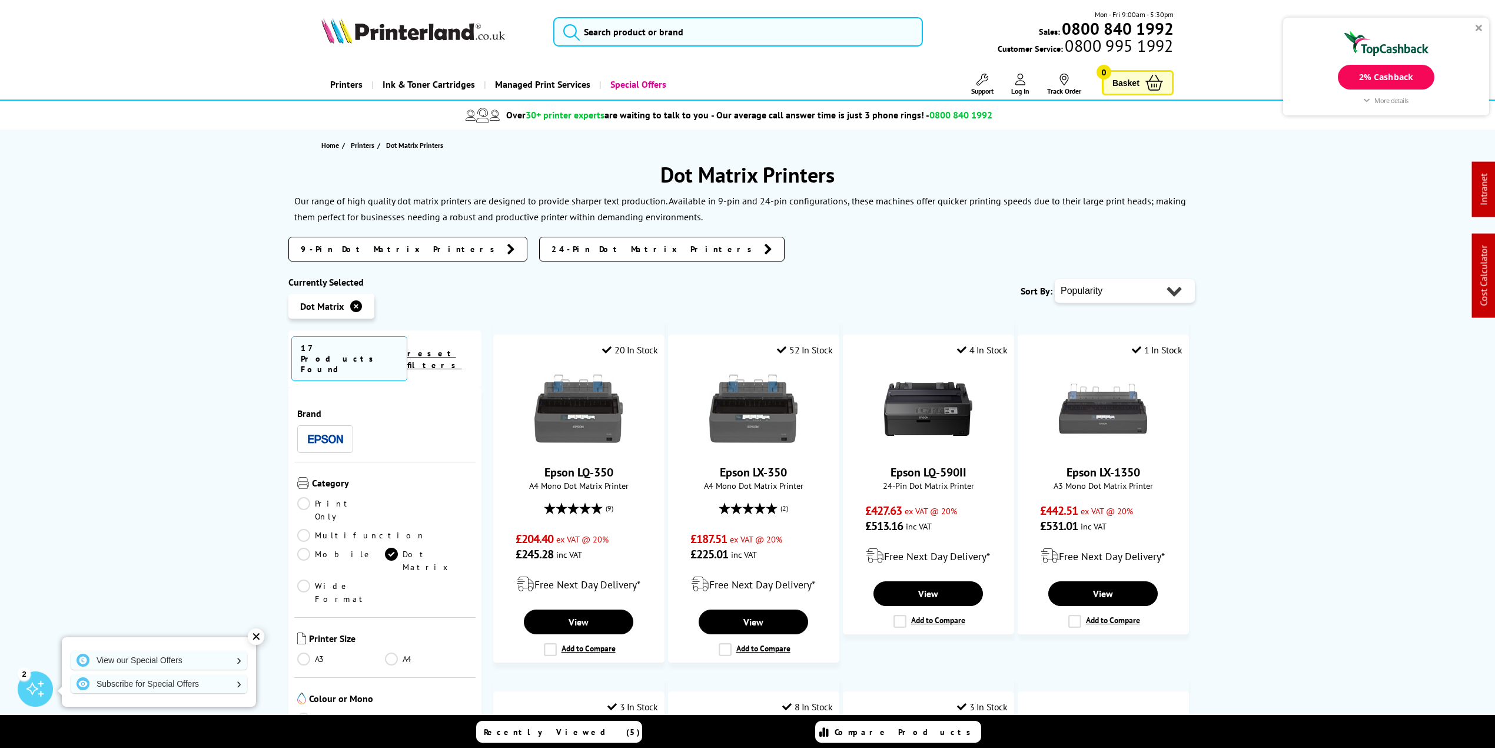  Describe the element at coordinates (808, 706) in the screenshot. I see `div: 8 In Stock` at that location.